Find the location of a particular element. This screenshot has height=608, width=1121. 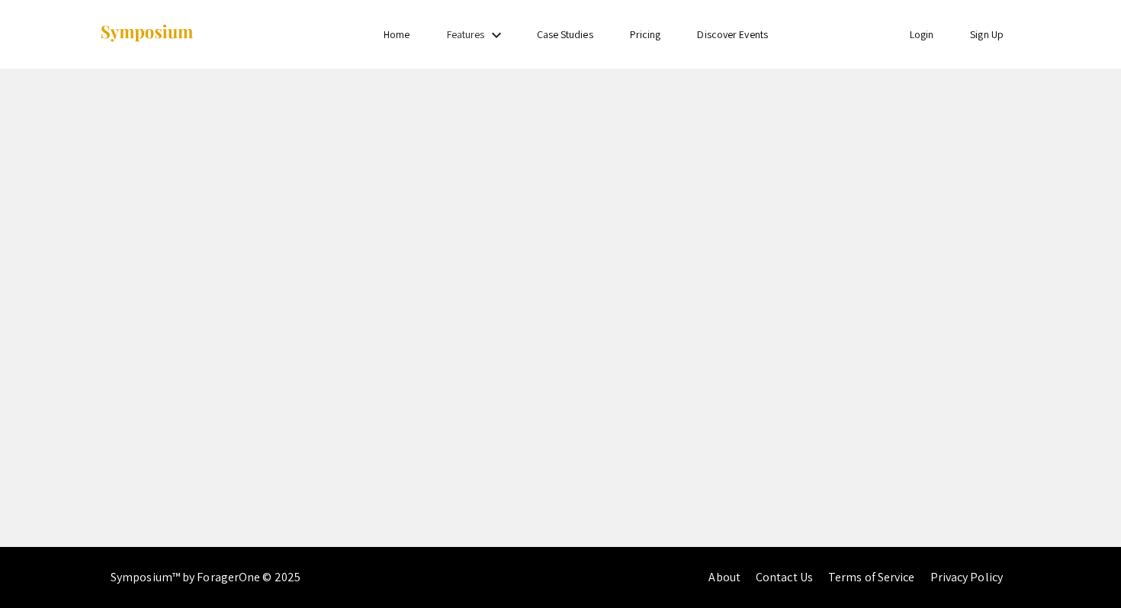

a: Discover Events is located at coordinates (732, 34).